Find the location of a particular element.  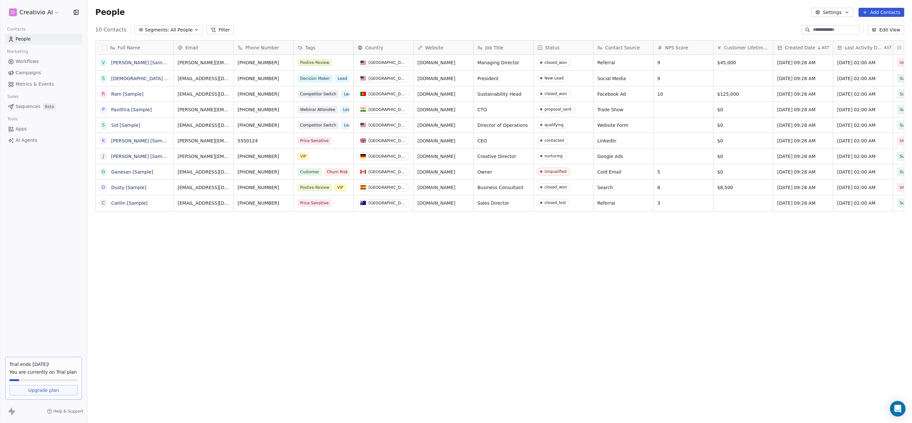

a: Campaigns is located at coordinates (43, 73).